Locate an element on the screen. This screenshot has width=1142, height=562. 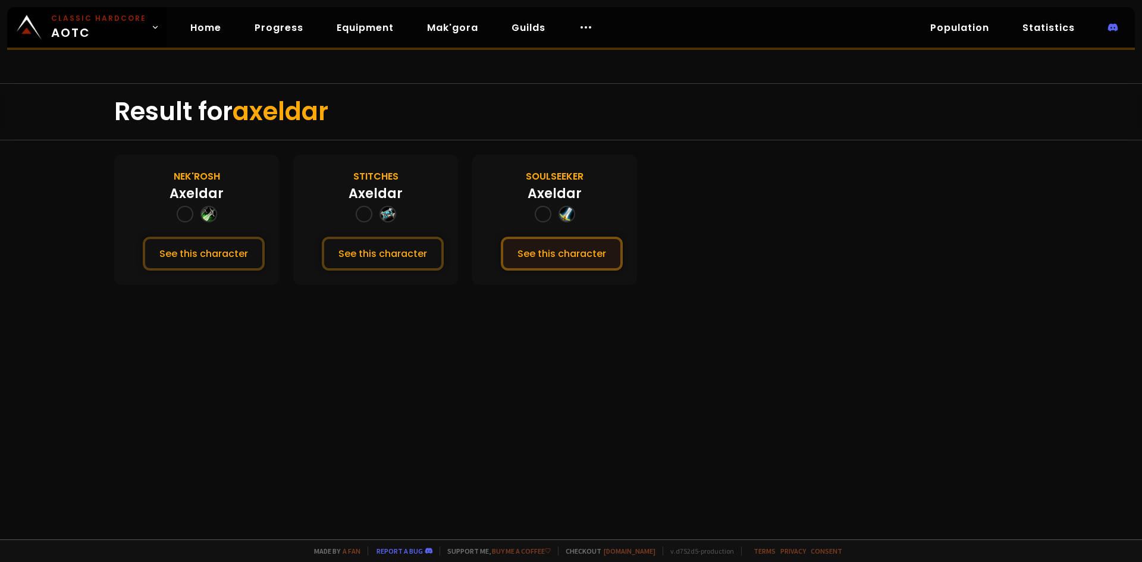
a: Population is located at coordinates (959, 27).